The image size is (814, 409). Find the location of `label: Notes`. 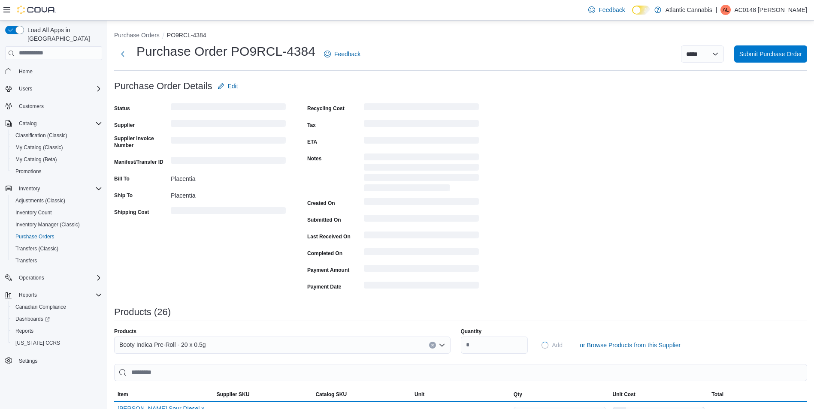

label: Notes is located at coordinates (314, 159).